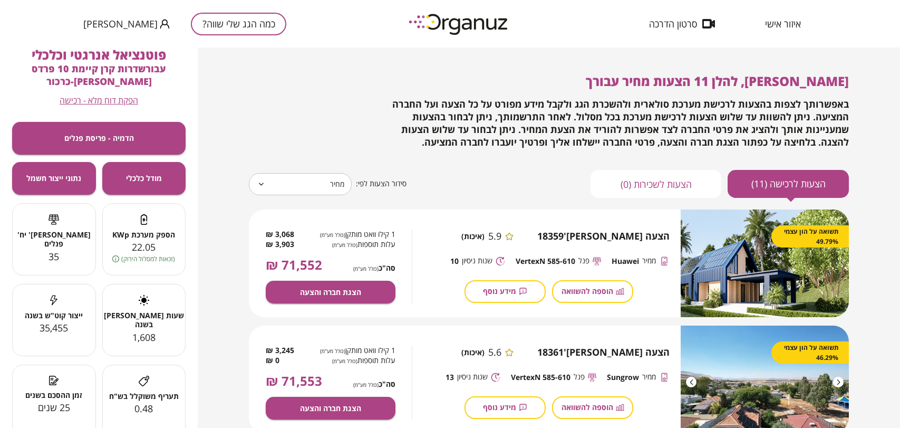 Image resolution: width=900 pixels, height=428 pixels. I want to click on span: 1,608, so click(144, 337).